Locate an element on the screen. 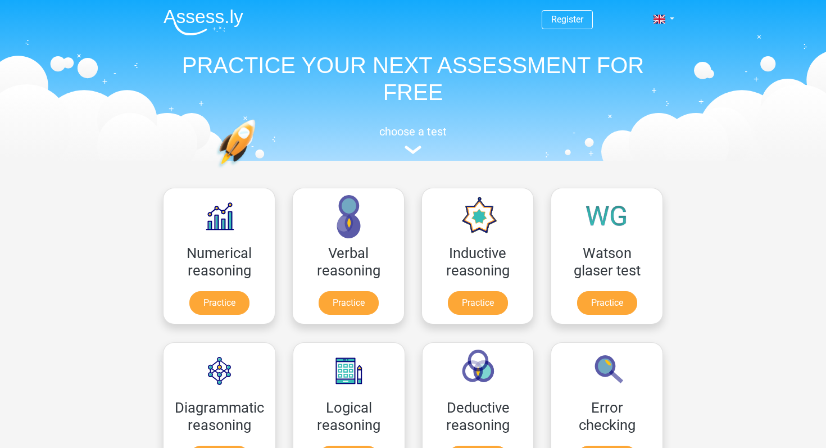 This screenshot has width=826, height=448. img: practice is located at coordinates (257, 170).